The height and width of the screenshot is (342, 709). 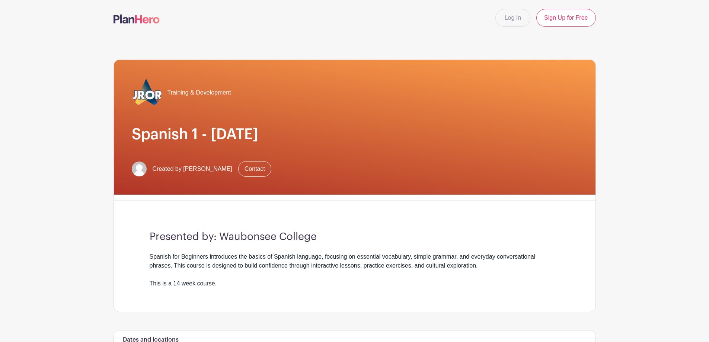 I want to click on a: Contact, so click(x=255, y=169).